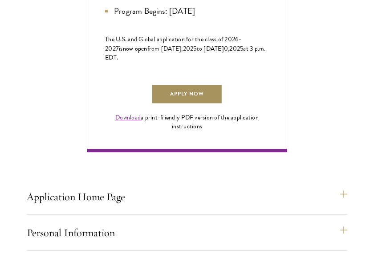 The height and width of the screenshot is (254, 374). Describe the element at coordinates (173, 44) in the screenshot. I see `span: -202` at that location.